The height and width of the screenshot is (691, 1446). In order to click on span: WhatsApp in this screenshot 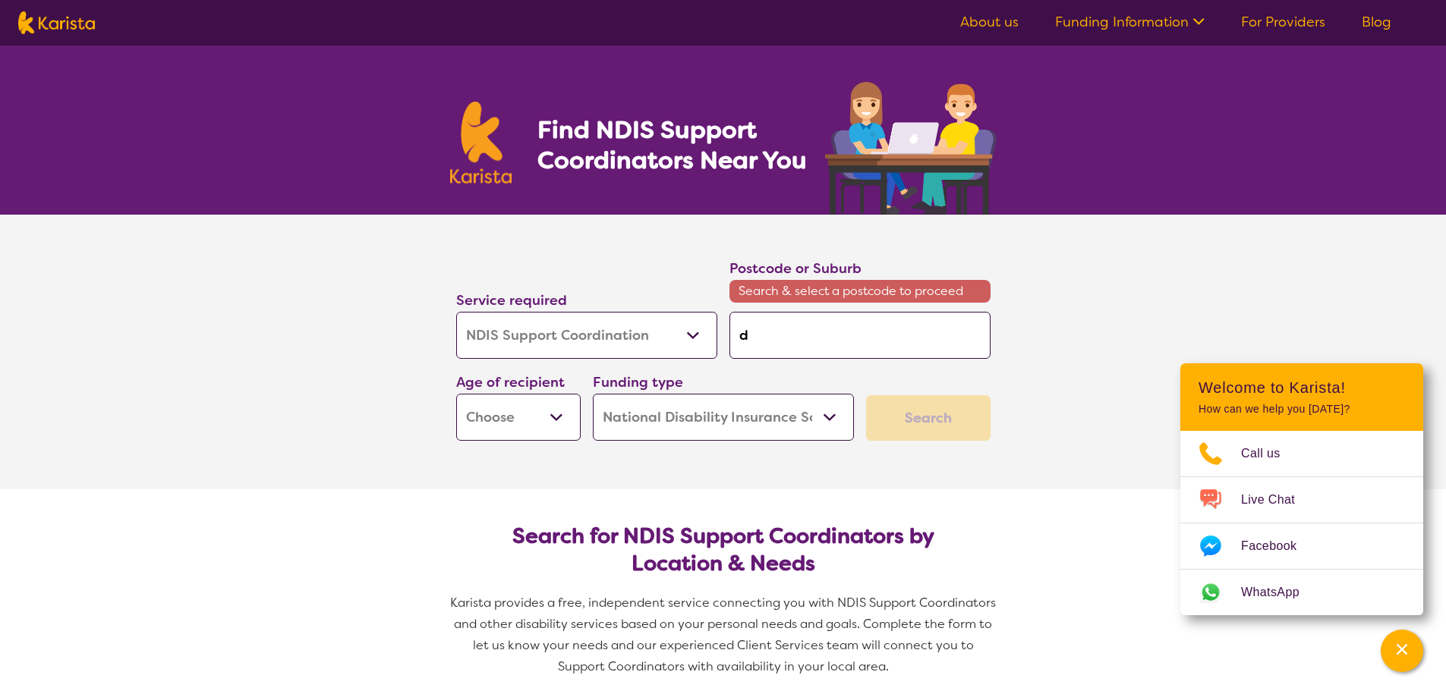, I will do `click(1279, 593)`.